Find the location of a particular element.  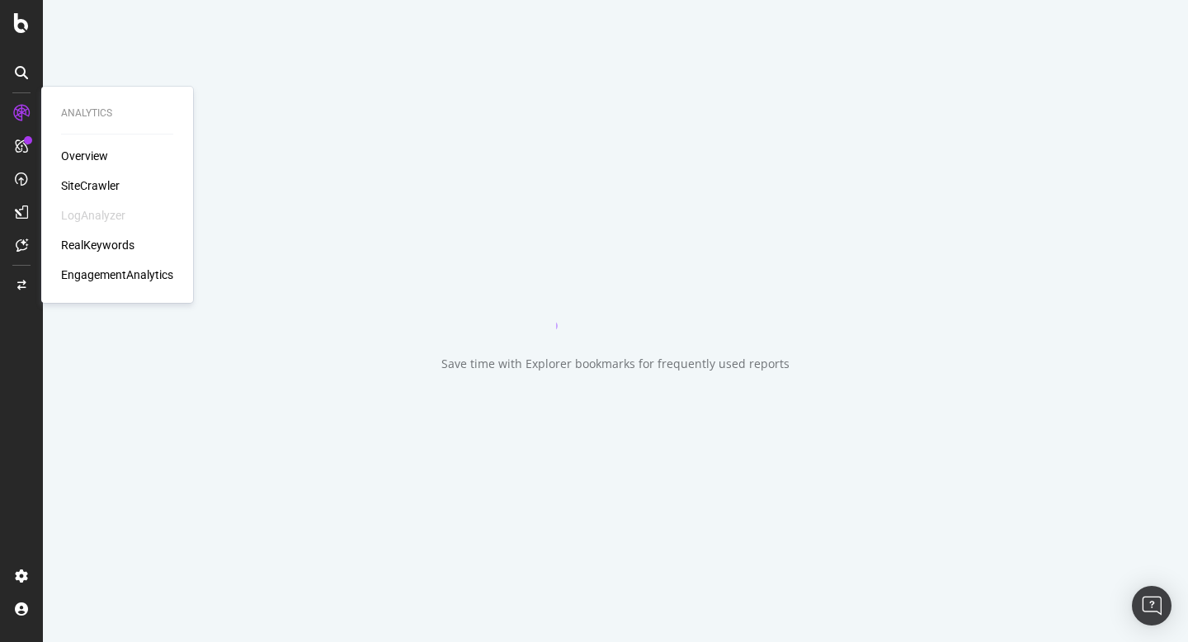

a: RealKeywords is located at coordinates (97, 245).